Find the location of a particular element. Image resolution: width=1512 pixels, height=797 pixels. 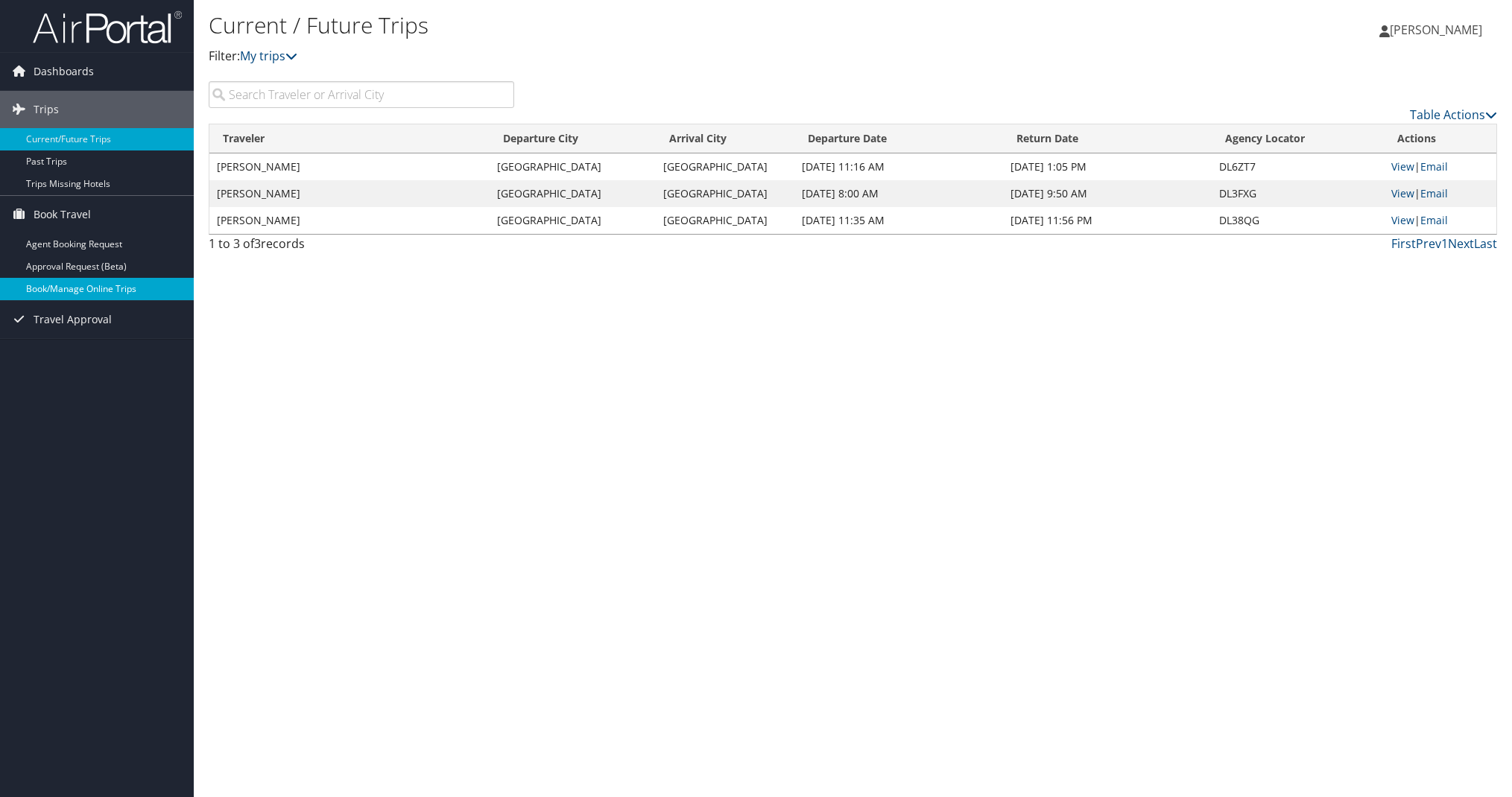

th: Departure Date: activate to sort column descending is located at coordinates (899, 139).